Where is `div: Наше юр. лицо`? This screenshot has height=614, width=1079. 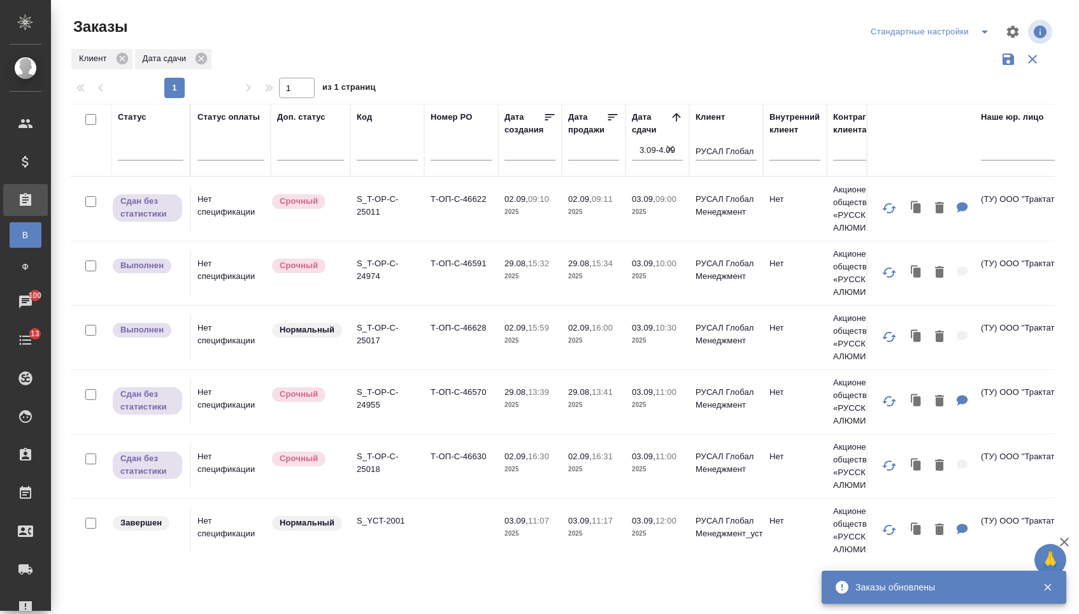
div: Наше юр. лицо is located at coordinates (1012, 117).